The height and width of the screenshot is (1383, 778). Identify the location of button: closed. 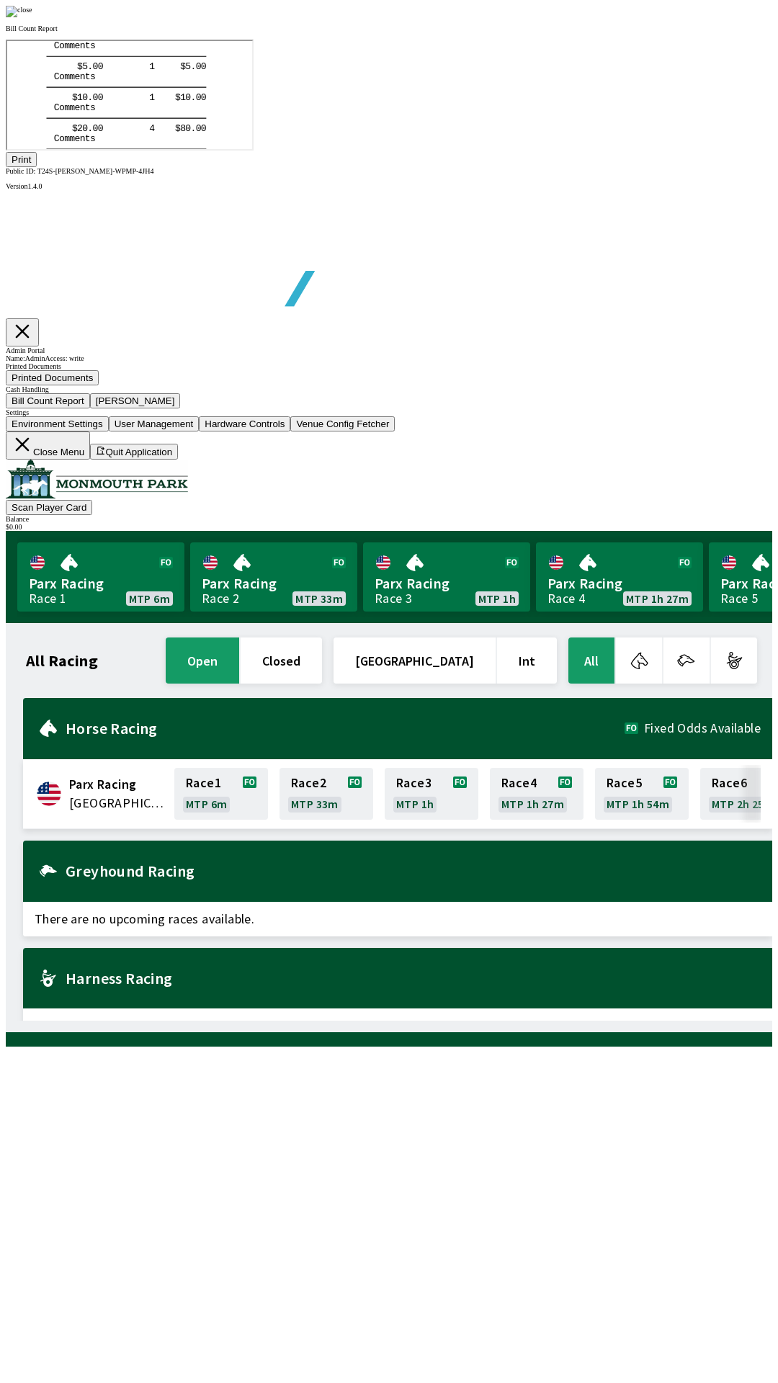
(281, 660).